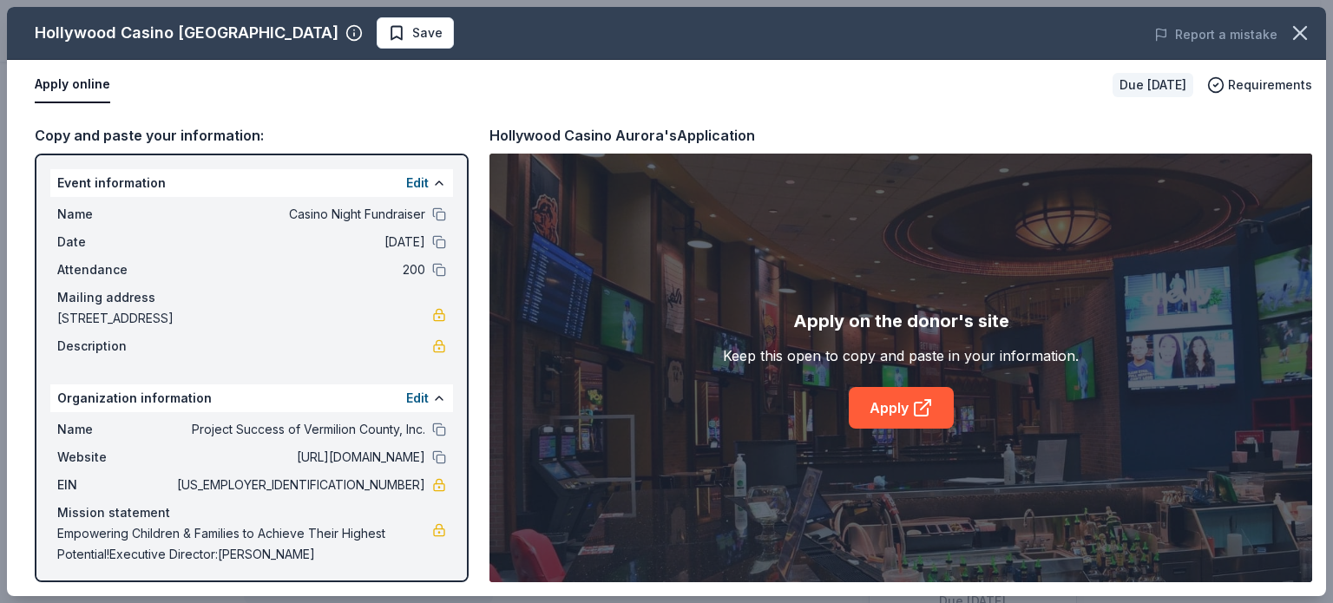 This screenshot has height=603, width=1333. What do you see at coordinates (115, 457) in the screenshot?
I see `span: Website` at bounding box center [115, 457].